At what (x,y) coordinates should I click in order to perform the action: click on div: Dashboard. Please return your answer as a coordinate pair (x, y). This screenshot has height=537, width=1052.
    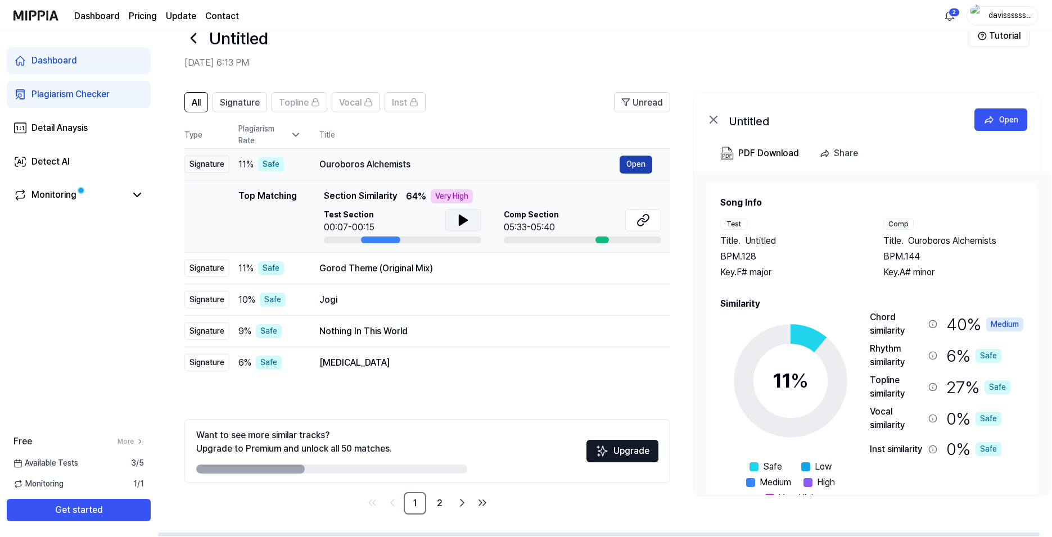
    Looking at the image, I should click on (54, 61).